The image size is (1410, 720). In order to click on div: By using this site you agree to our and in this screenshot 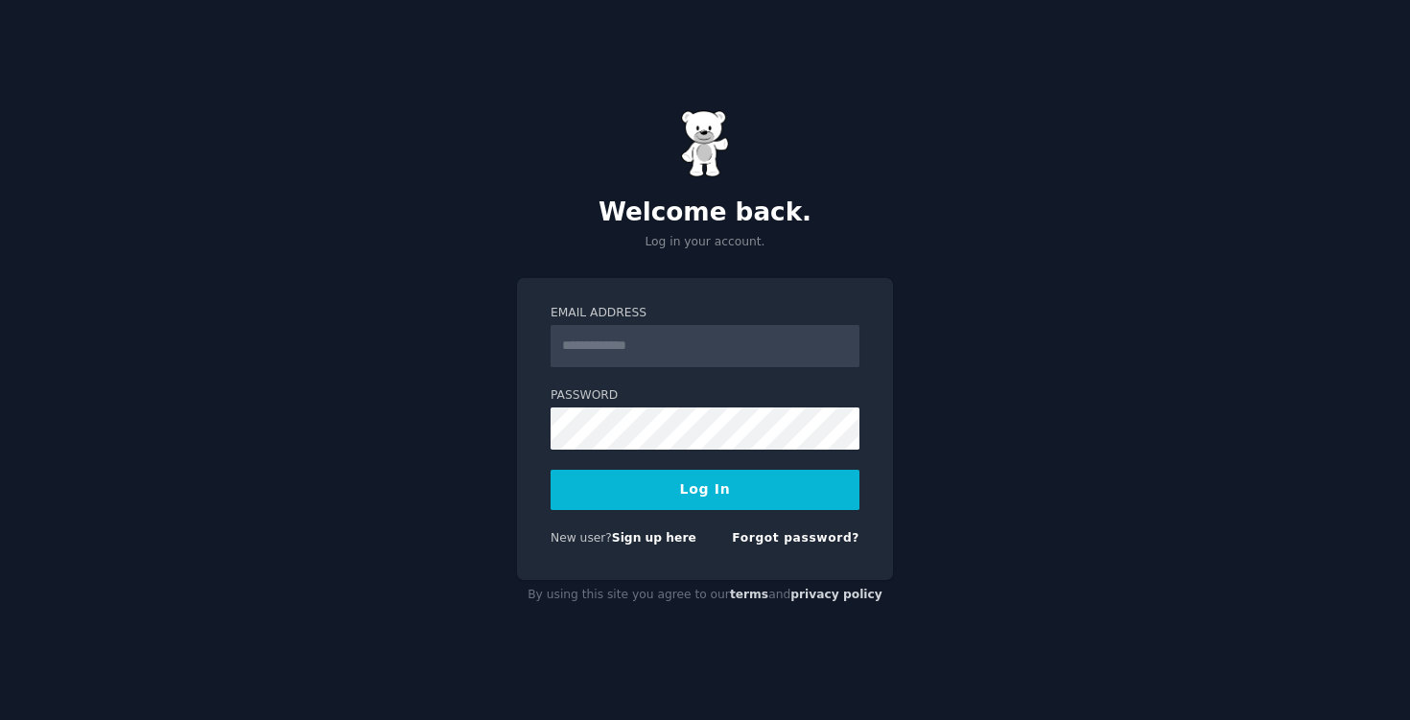, I will do `click(705, 596)`.